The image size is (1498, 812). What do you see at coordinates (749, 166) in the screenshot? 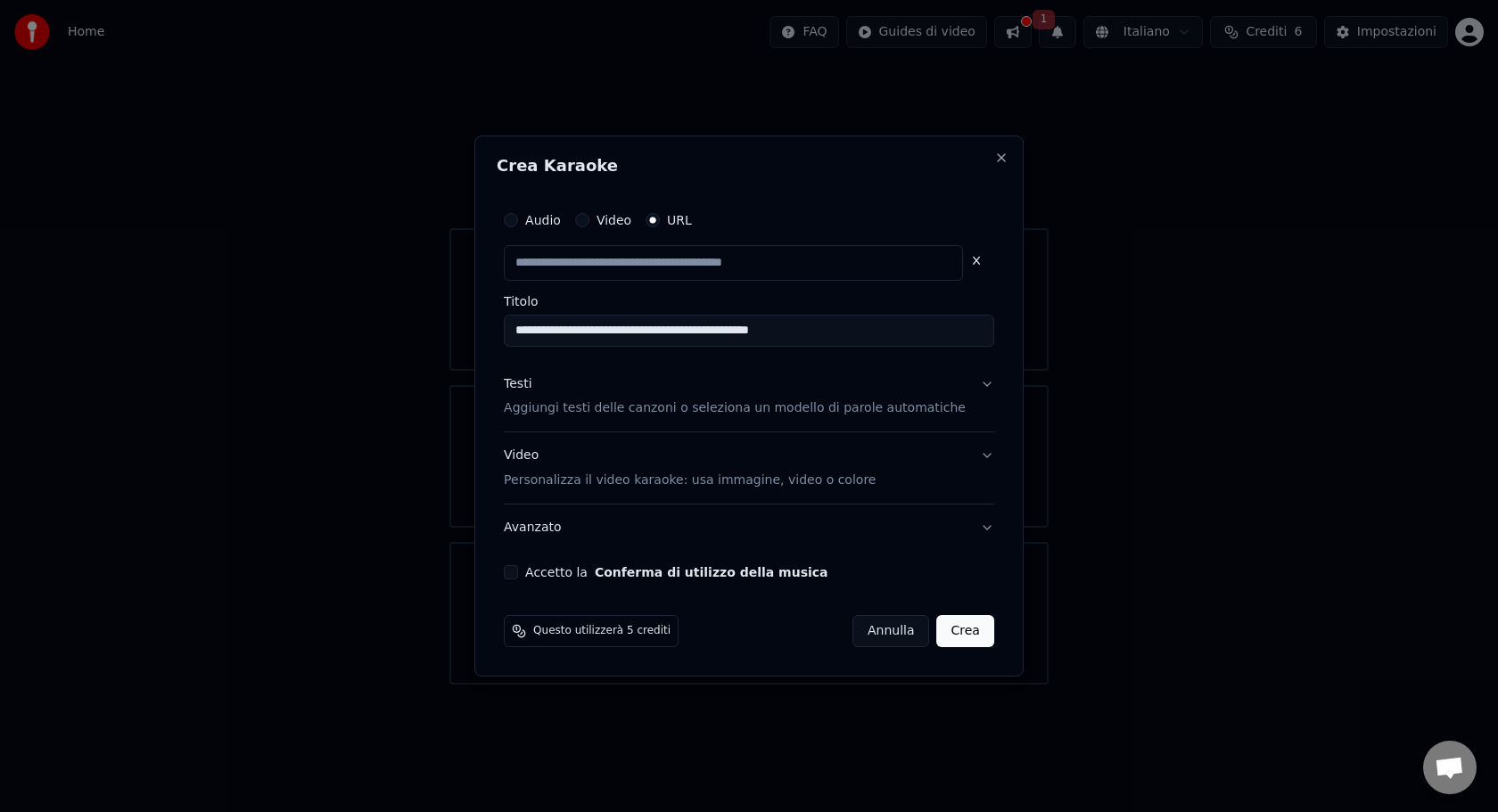
I see `h2: Crea Karaoke` at bounding box center [749, 166].